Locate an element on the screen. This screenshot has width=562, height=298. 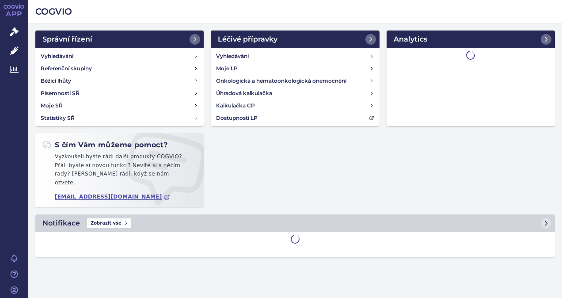
h4: Kalkulačka CP is located at coordinates (235, 106).